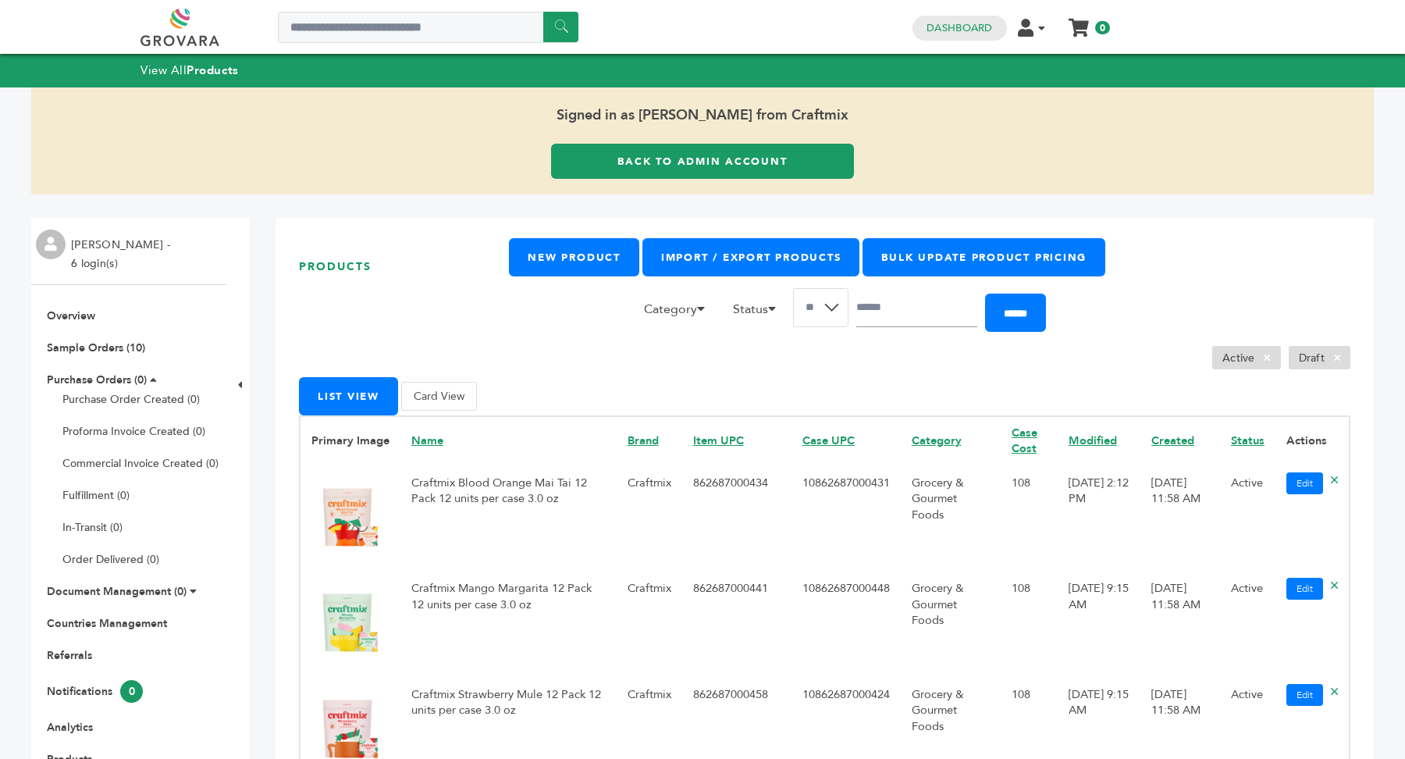 Image resolution: width=1405 pixels, height=759 pixels. What do you see at coordinates (111, 559) in the screenshot?
I see `a: Order Delivered (0)` at bounding box center [111, 559].